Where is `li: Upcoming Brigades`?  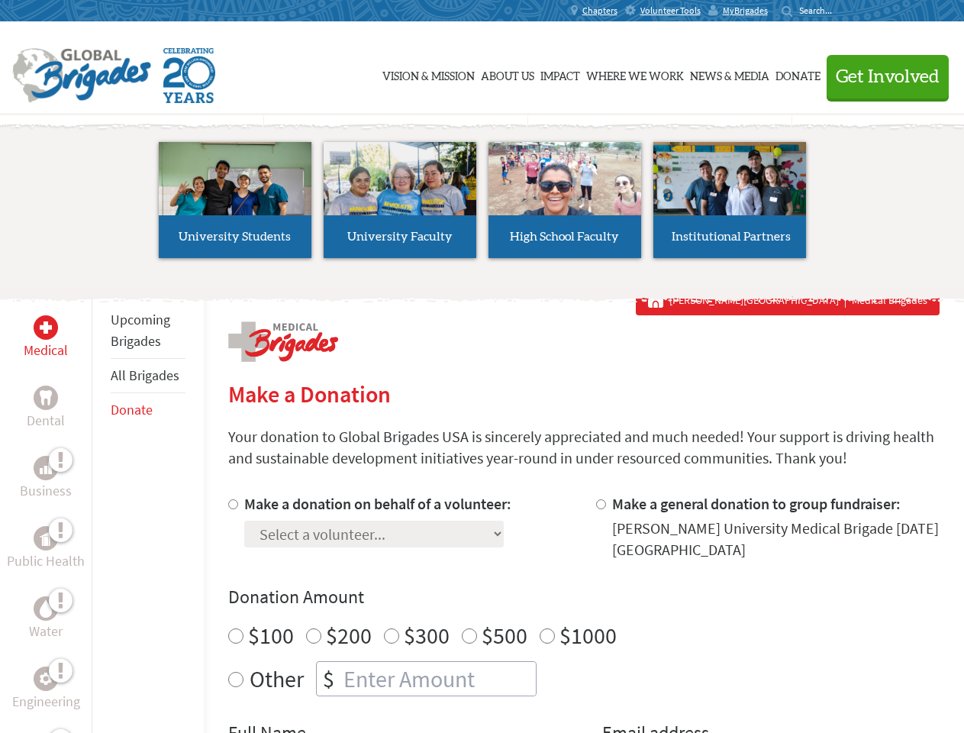 li: Upcoming Brigades is located at coordinates (148, 331).